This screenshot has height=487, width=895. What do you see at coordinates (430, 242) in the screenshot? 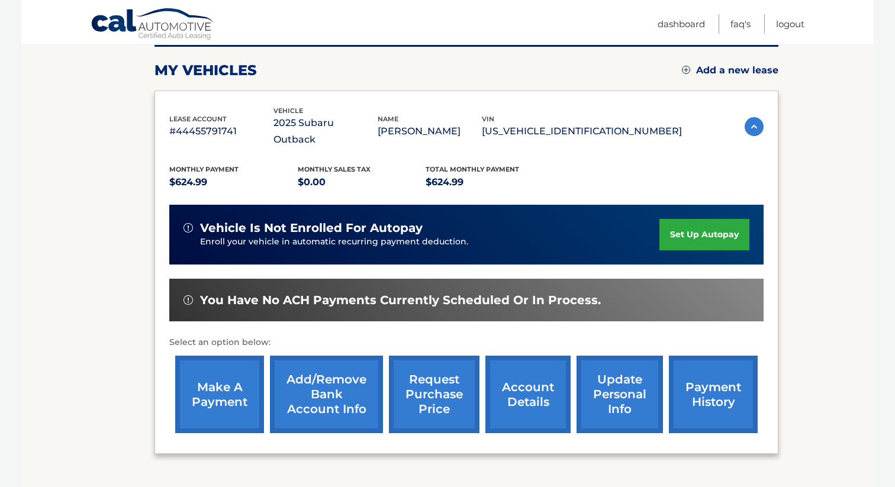
I see `p: Enroll your vehicle in automatic recurring payment deduction.` at bounding box center [430, 242].